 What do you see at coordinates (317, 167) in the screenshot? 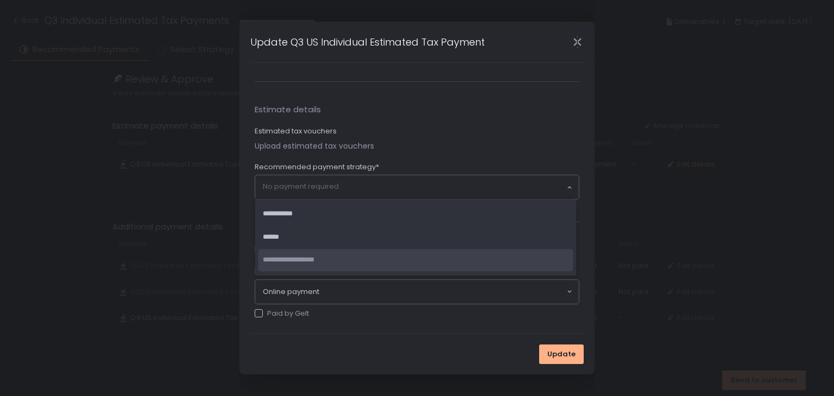
I see `span: Recommended payment strategy*` at bounding box center [317, 167].